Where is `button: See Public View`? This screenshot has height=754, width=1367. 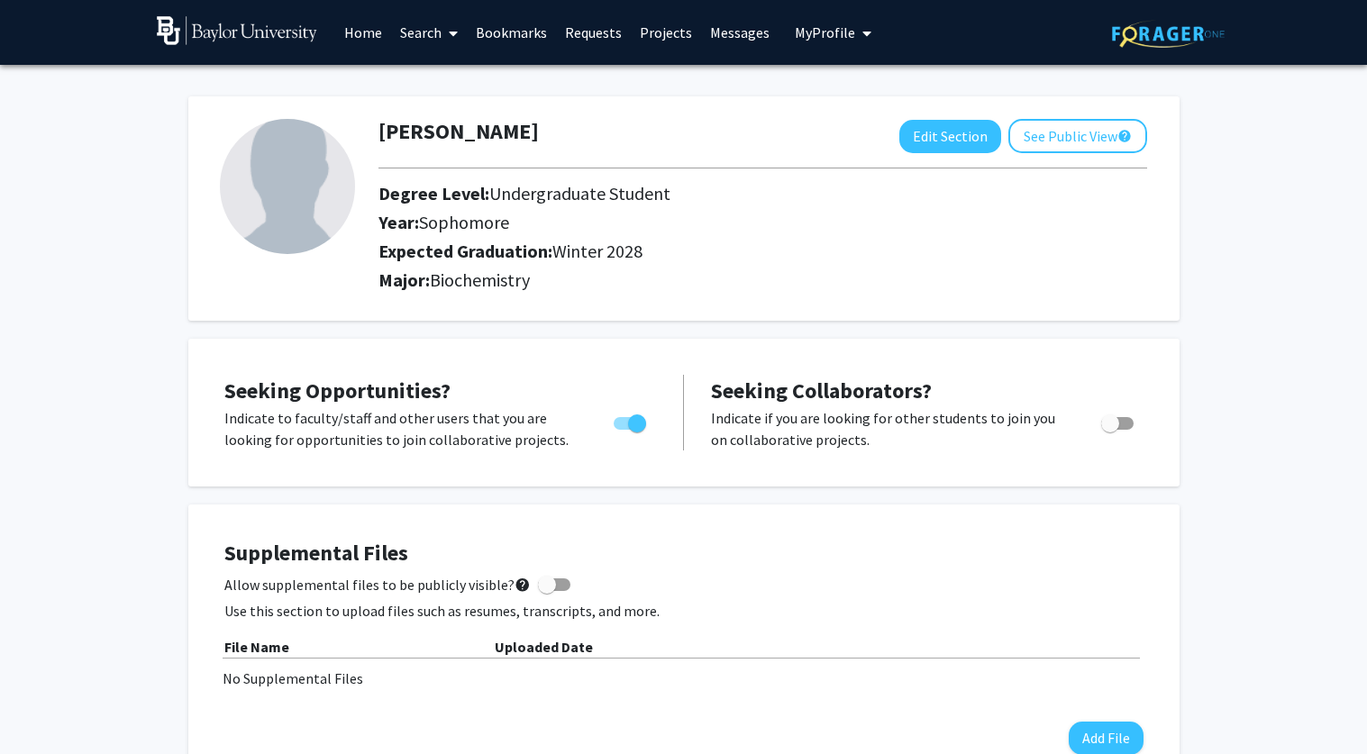 button: See Public View is located at coordinates (1078, 136).